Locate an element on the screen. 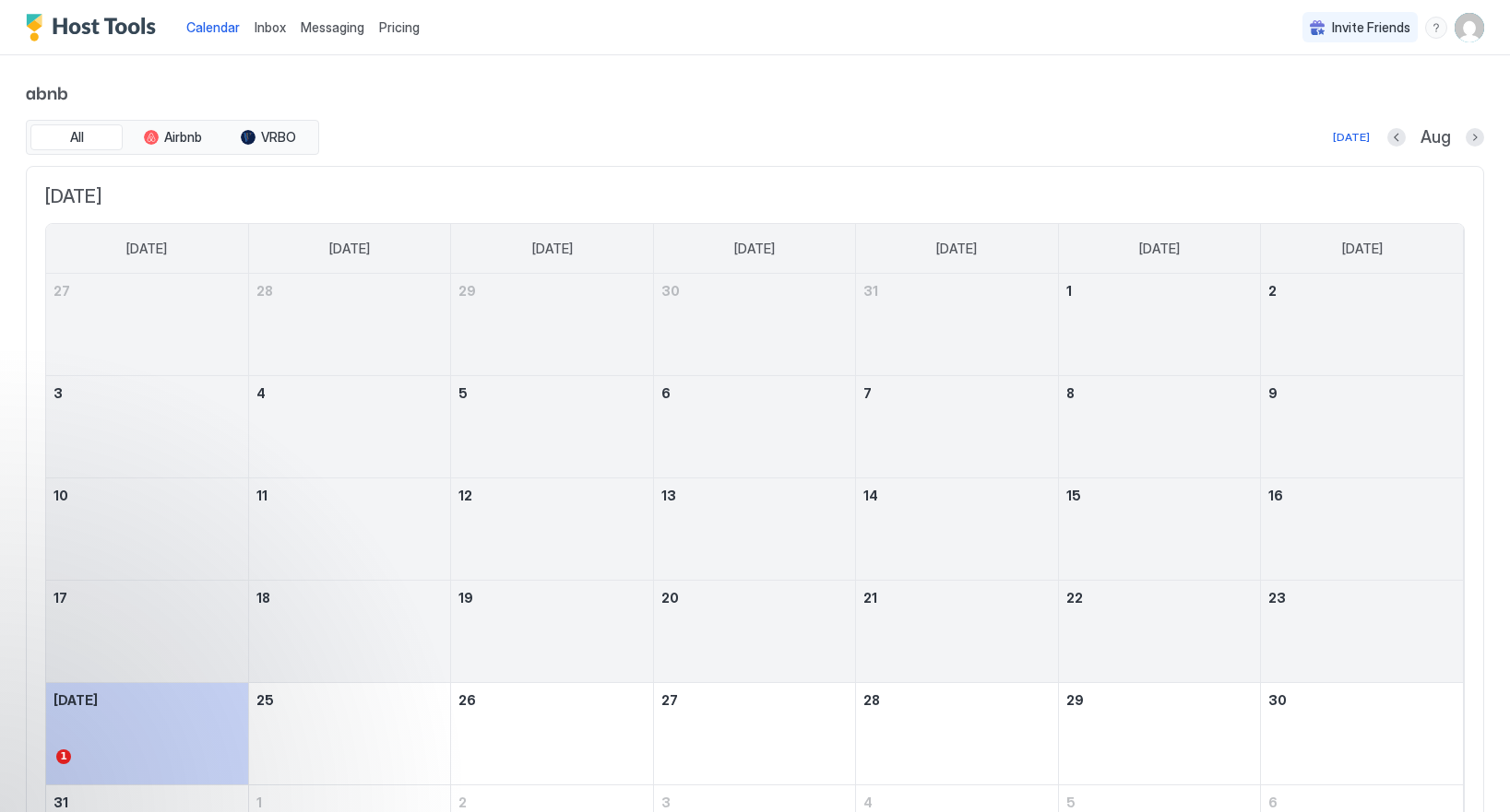 Image resolution: width=1510 pixels, height=812 pixels. td: August 20, 2025 is located at coordinates (754, 632).